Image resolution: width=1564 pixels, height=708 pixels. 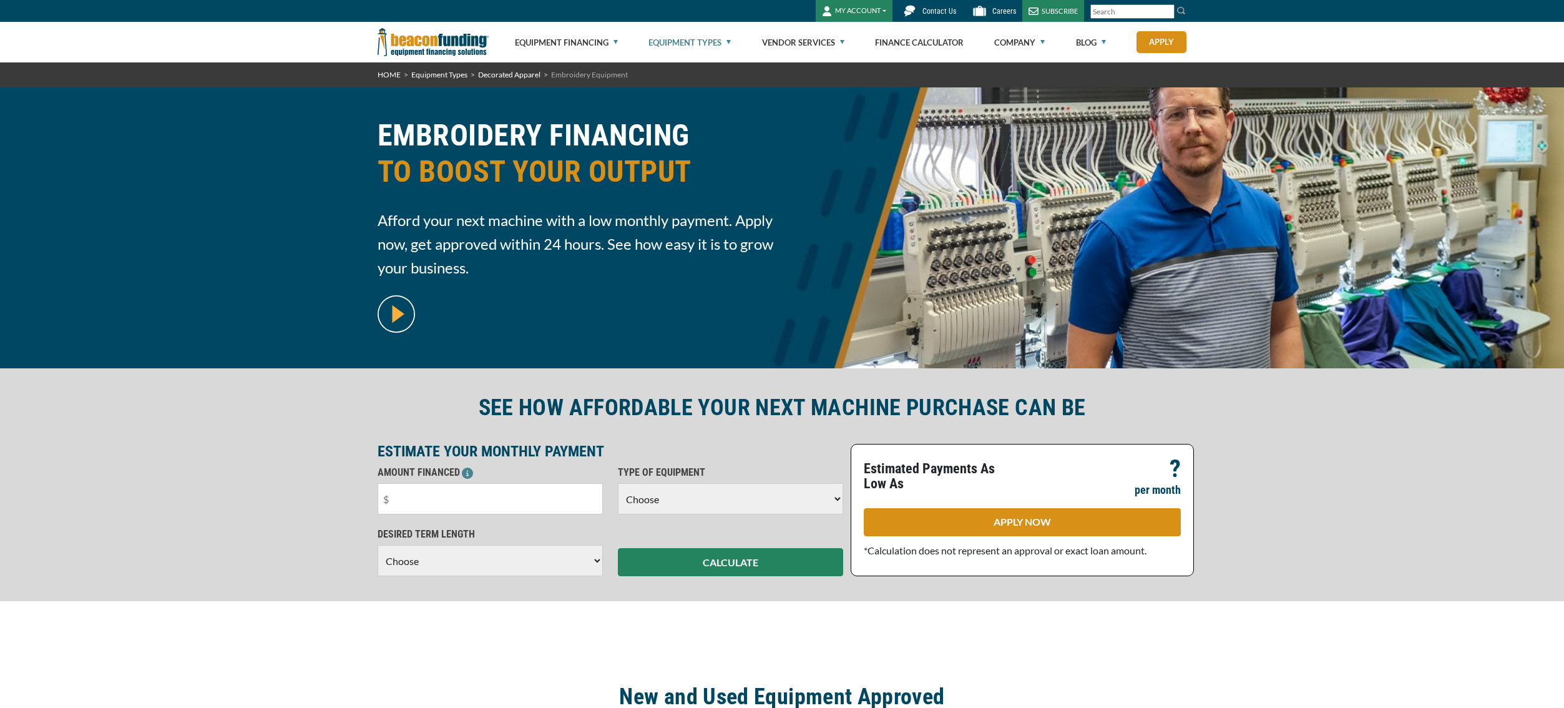 What do you see at coordinates (610, 451) in the screenshot?
I see `p: ESTIMATE YOUR MONTHLY PAYMENT` at bounding box center [610, 451].